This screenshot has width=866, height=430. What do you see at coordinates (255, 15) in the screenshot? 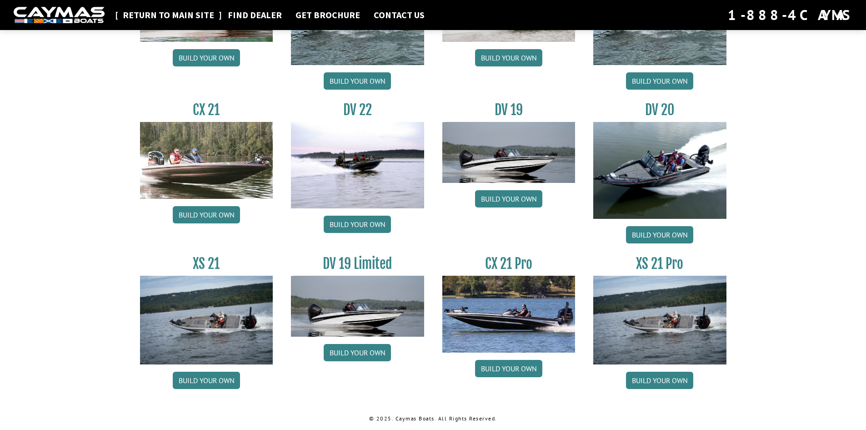
I see `a: Find Dealer` at bounding box center [255, 15].